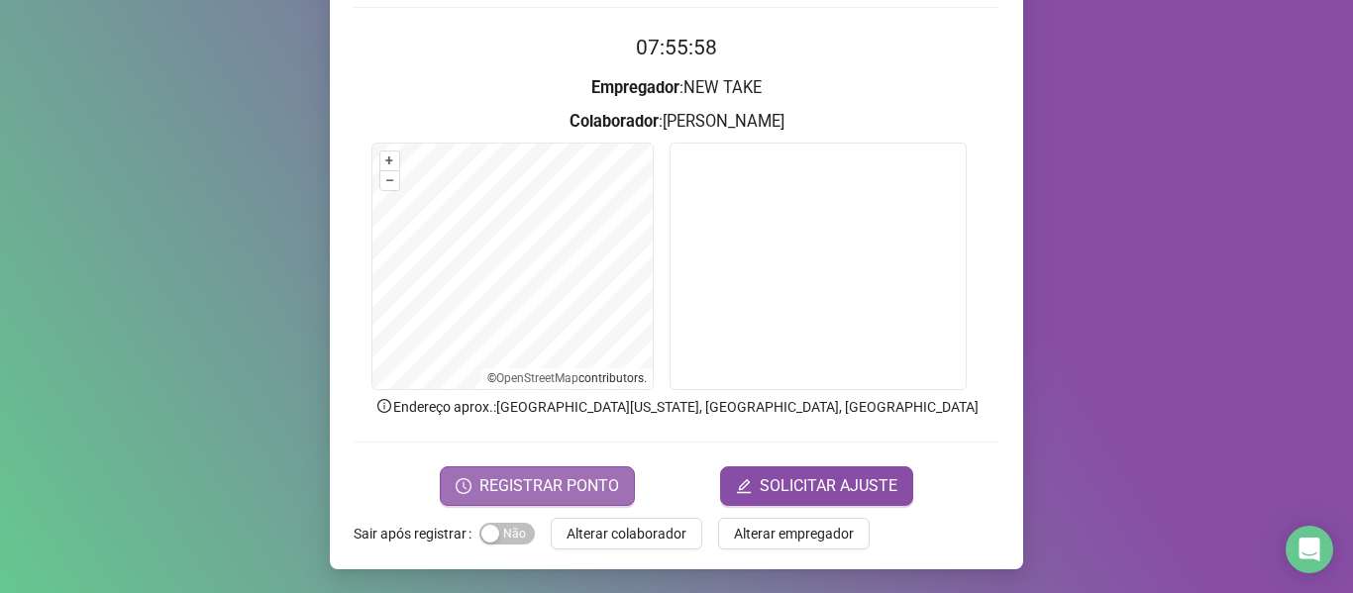 Image resolution: width=1353 pixels, height=593 pixels. Describe the element at coordinates (676, 88) in the screenshot. I see `h3: : NEW TAKE` at that location.